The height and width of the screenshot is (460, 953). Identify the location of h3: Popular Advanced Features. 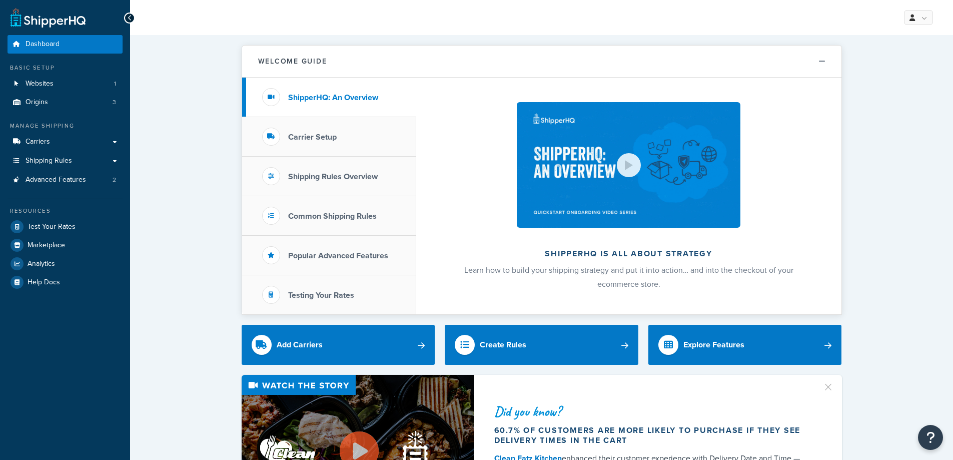
(338, 256).